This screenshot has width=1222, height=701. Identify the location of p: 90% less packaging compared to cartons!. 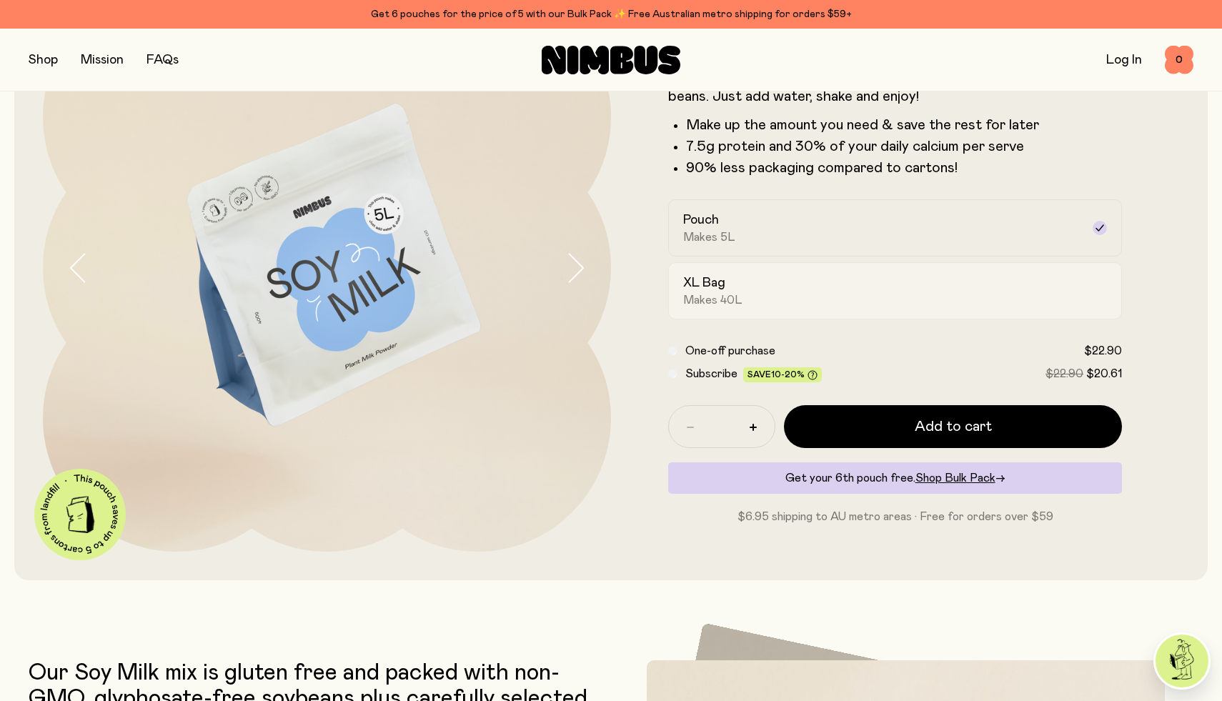
(904, 168).